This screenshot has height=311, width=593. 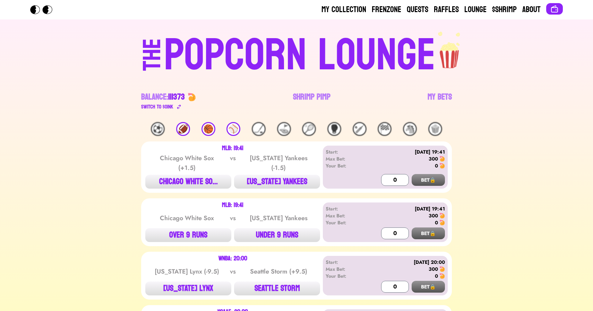 I want to click on button: SEATTLE STORM, so click(x=277, y=288).